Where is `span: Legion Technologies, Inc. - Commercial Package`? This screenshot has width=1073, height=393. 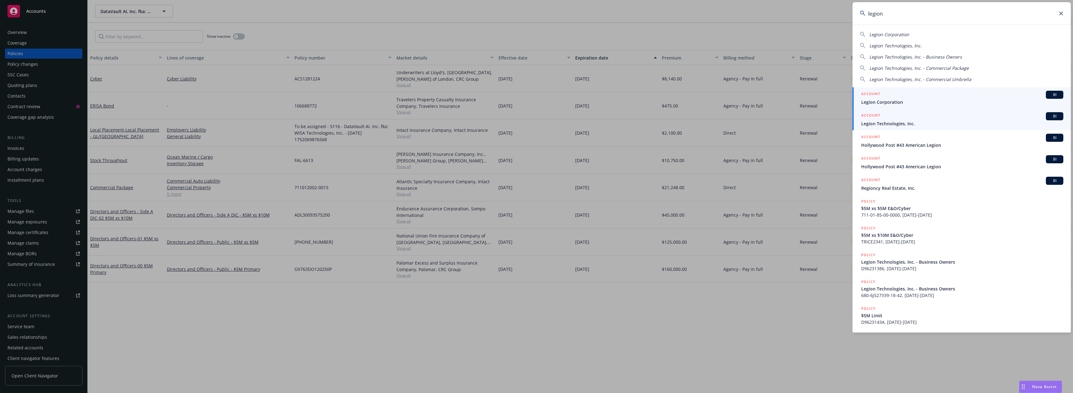 span: Legion Technologies, Inc. - Commercial Package is located at coordinates (919, 68).